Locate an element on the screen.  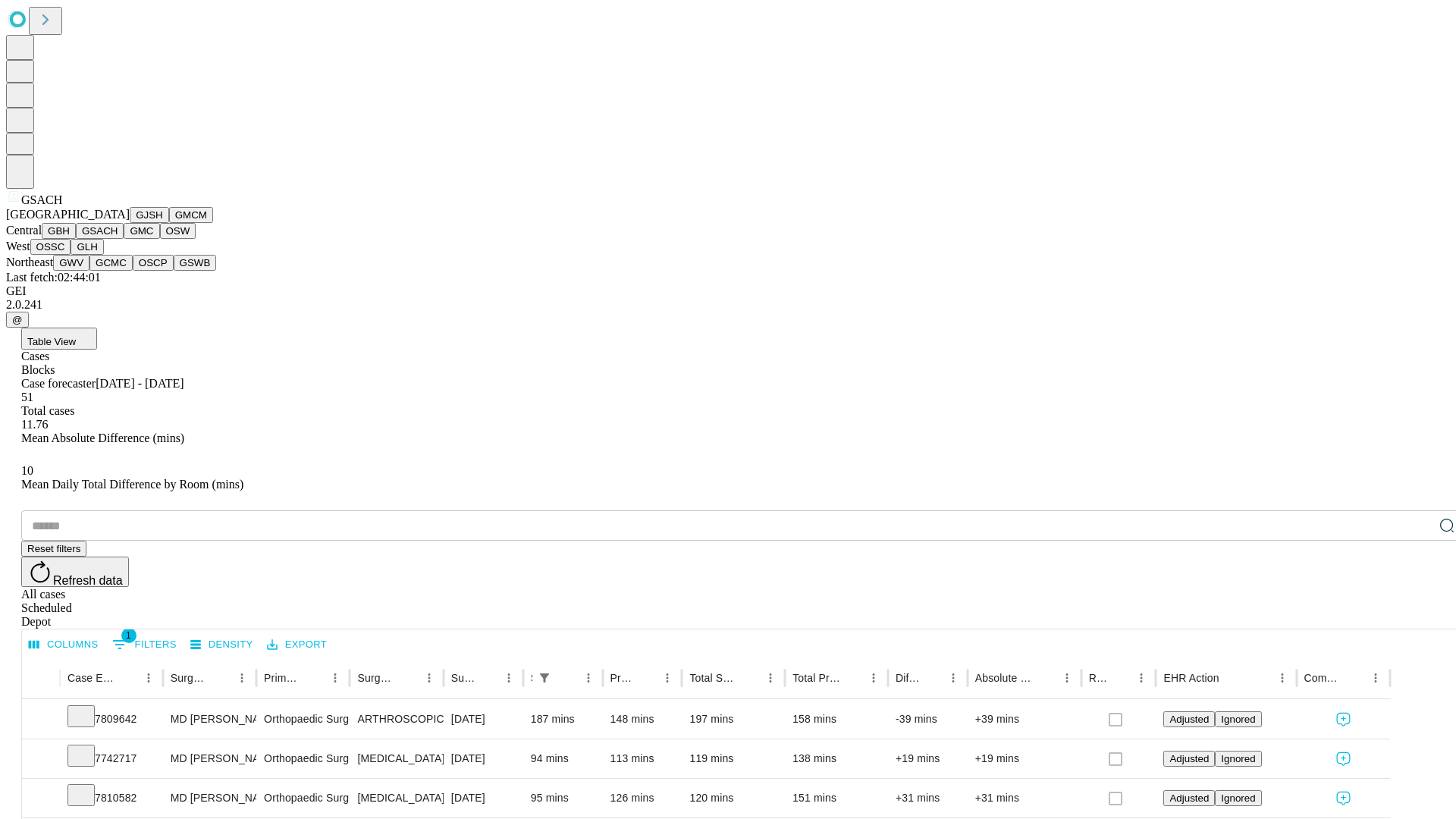
button: Reset filters is located at coordinates (54, 548).